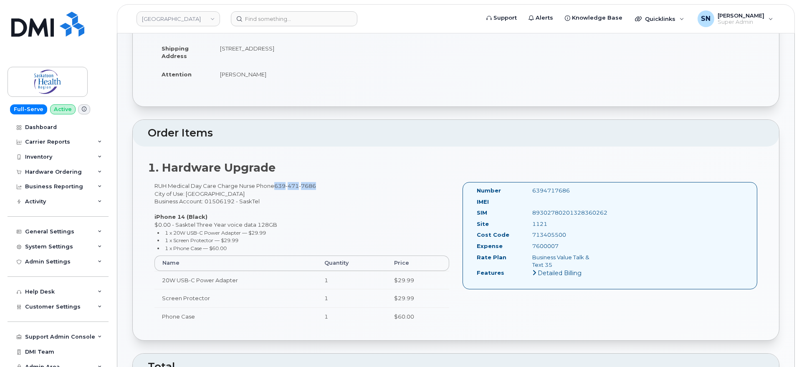 The height and width of the screenshot is (367, 799). Describe the element at coordinates (490, 246) in the screenshot. I see `label: Expense` at that location.